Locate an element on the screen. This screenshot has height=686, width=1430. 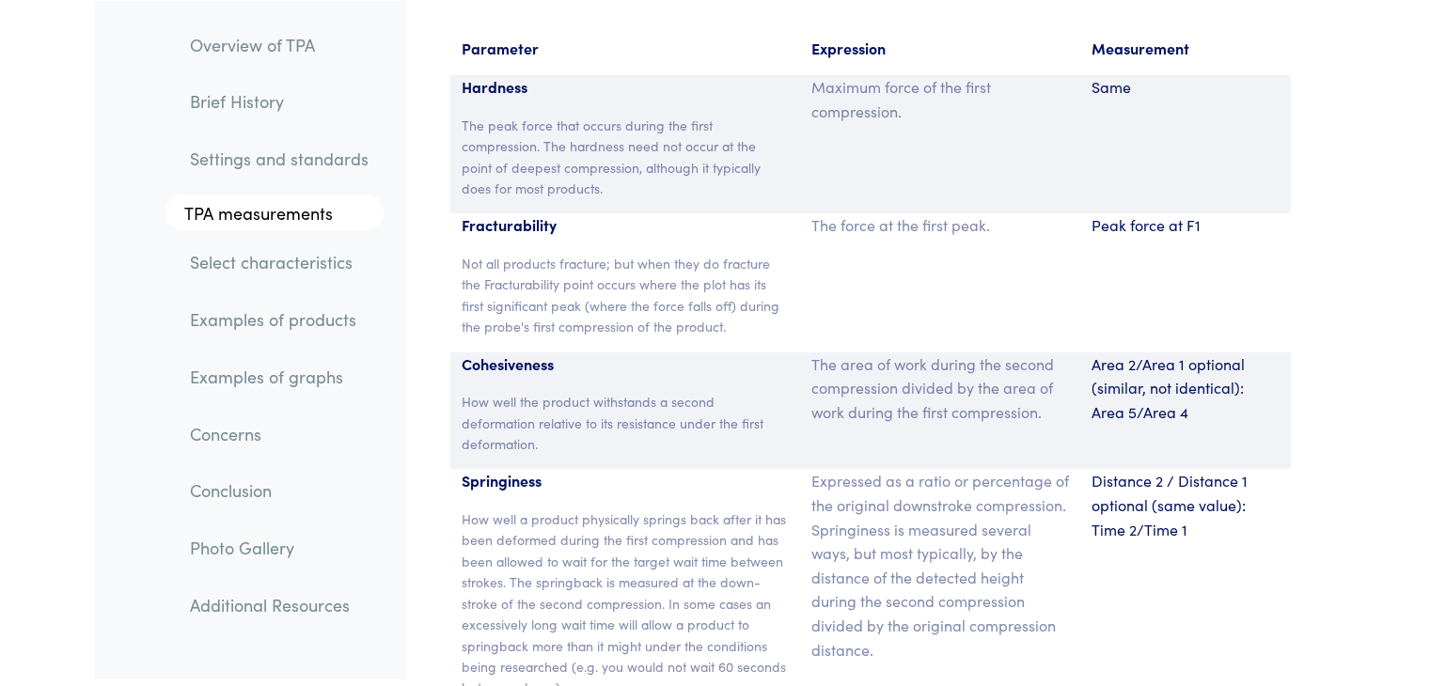
p: Fracturability is located at coordinates (625, 226).